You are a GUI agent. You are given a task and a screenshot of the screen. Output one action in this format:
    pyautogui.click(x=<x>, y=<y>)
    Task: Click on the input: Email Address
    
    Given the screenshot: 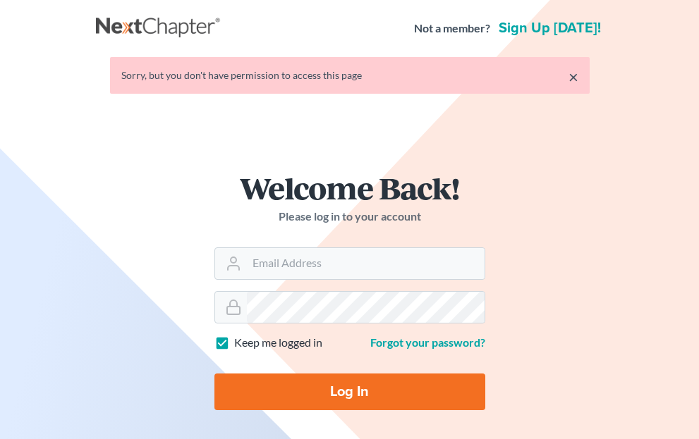 What is the action you would take?
    pyautogui.click(x=365, y=264)
    